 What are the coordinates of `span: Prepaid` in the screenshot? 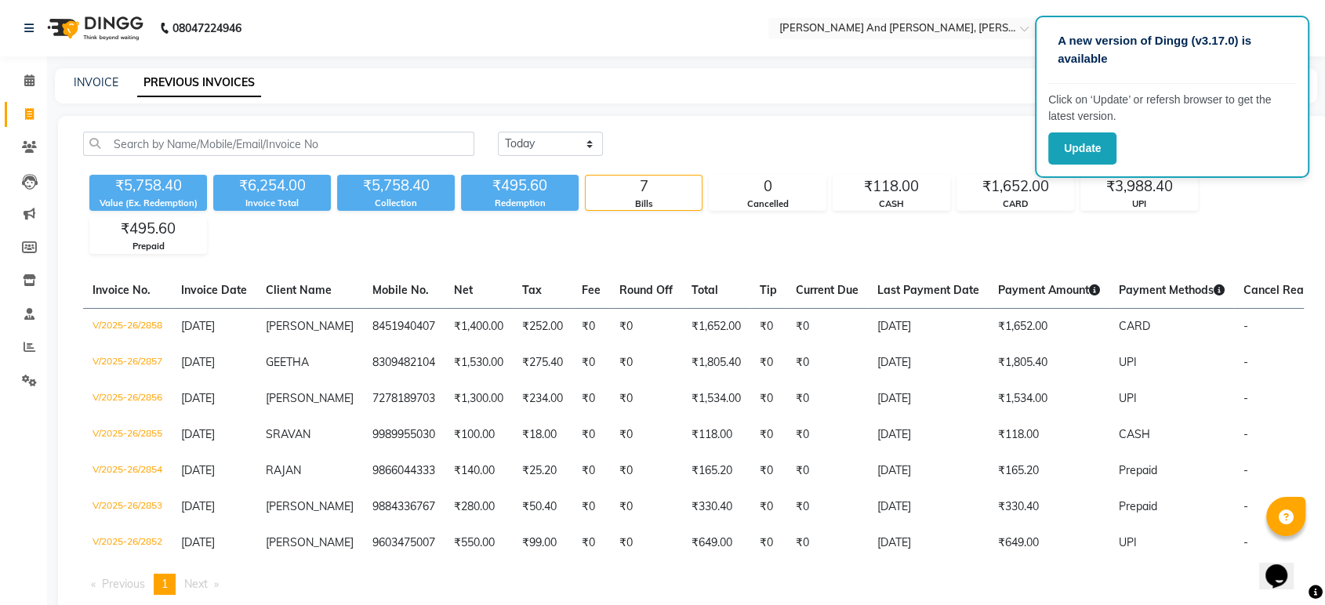 It's located at (1138, 506).